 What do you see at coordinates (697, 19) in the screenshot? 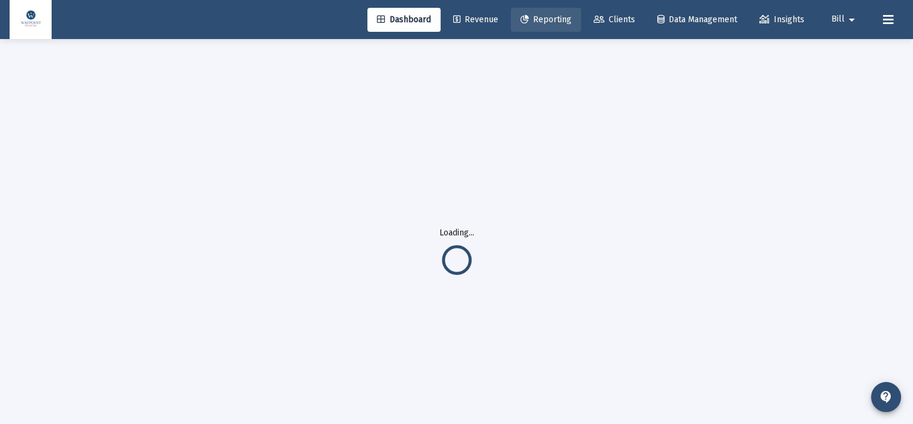
I see `span: Data Management` at bounding box center [697, 19].